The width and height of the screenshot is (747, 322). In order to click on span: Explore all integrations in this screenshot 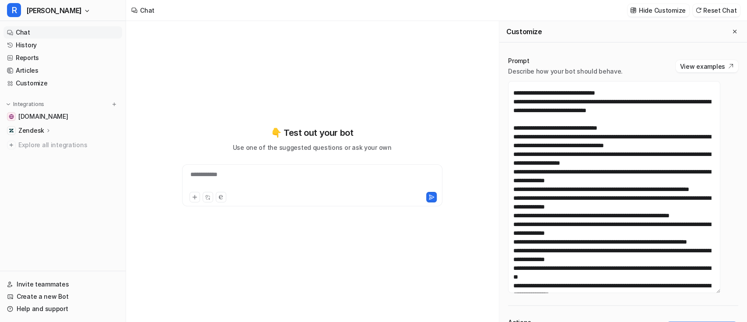, I will do `click(68, 145)`.